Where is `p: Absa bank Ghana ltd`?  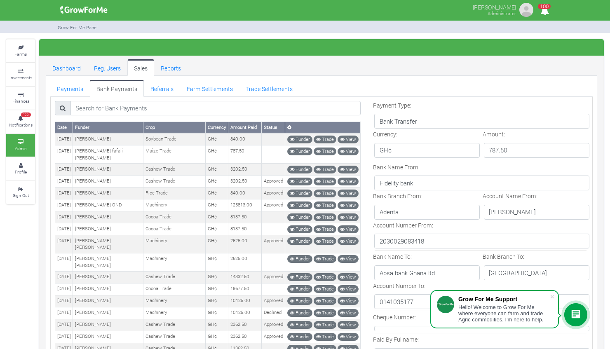
p: Absa bank Ghana ltd is located at coordinates (427, 273).